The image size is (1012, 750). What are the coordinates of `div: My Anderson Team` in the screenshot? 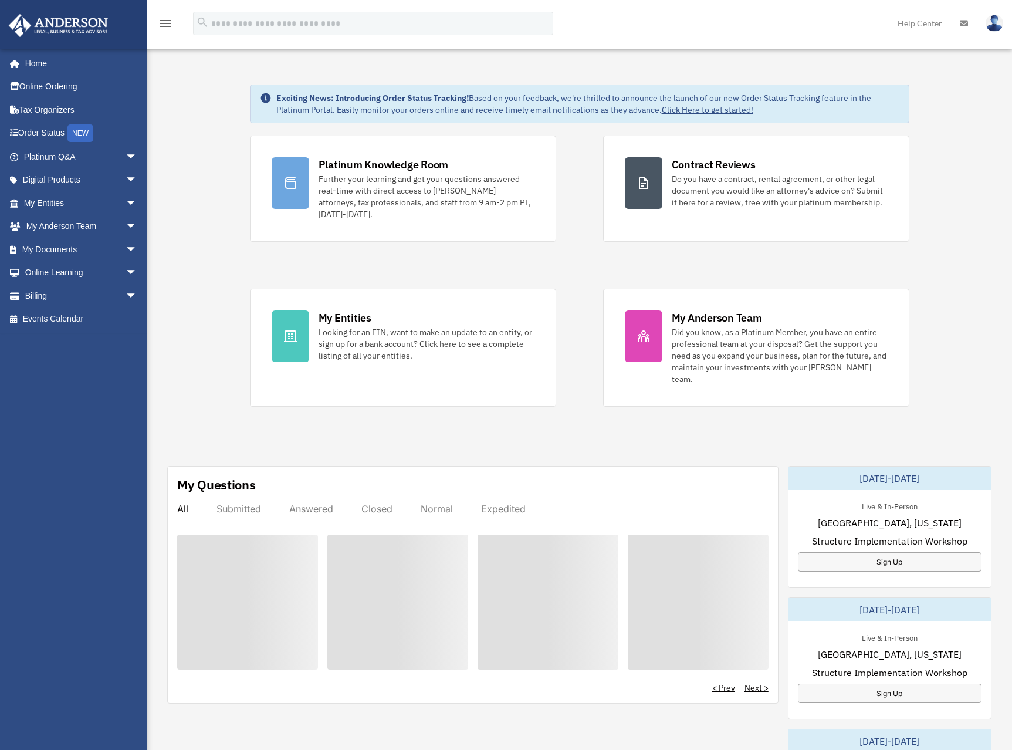 It's located at (717, 318).